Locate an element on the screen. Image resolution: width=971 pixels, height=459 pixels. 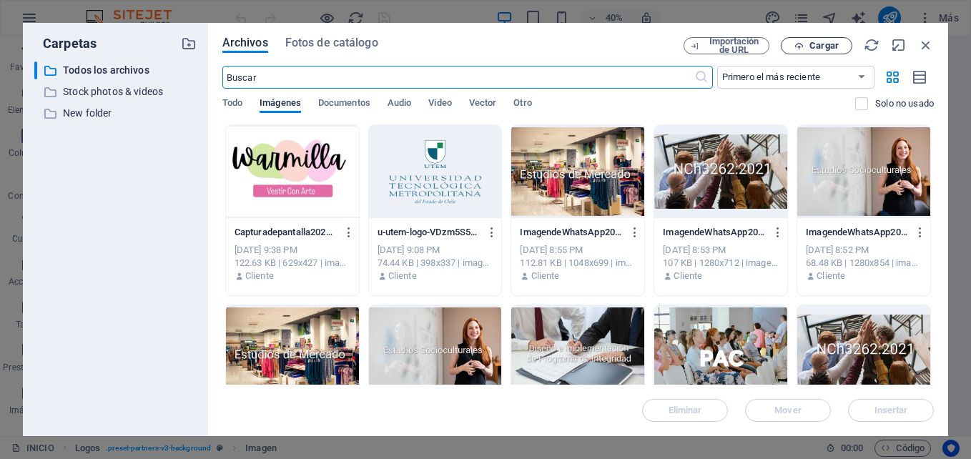
span: Vector is located at coordinates (483, 104).